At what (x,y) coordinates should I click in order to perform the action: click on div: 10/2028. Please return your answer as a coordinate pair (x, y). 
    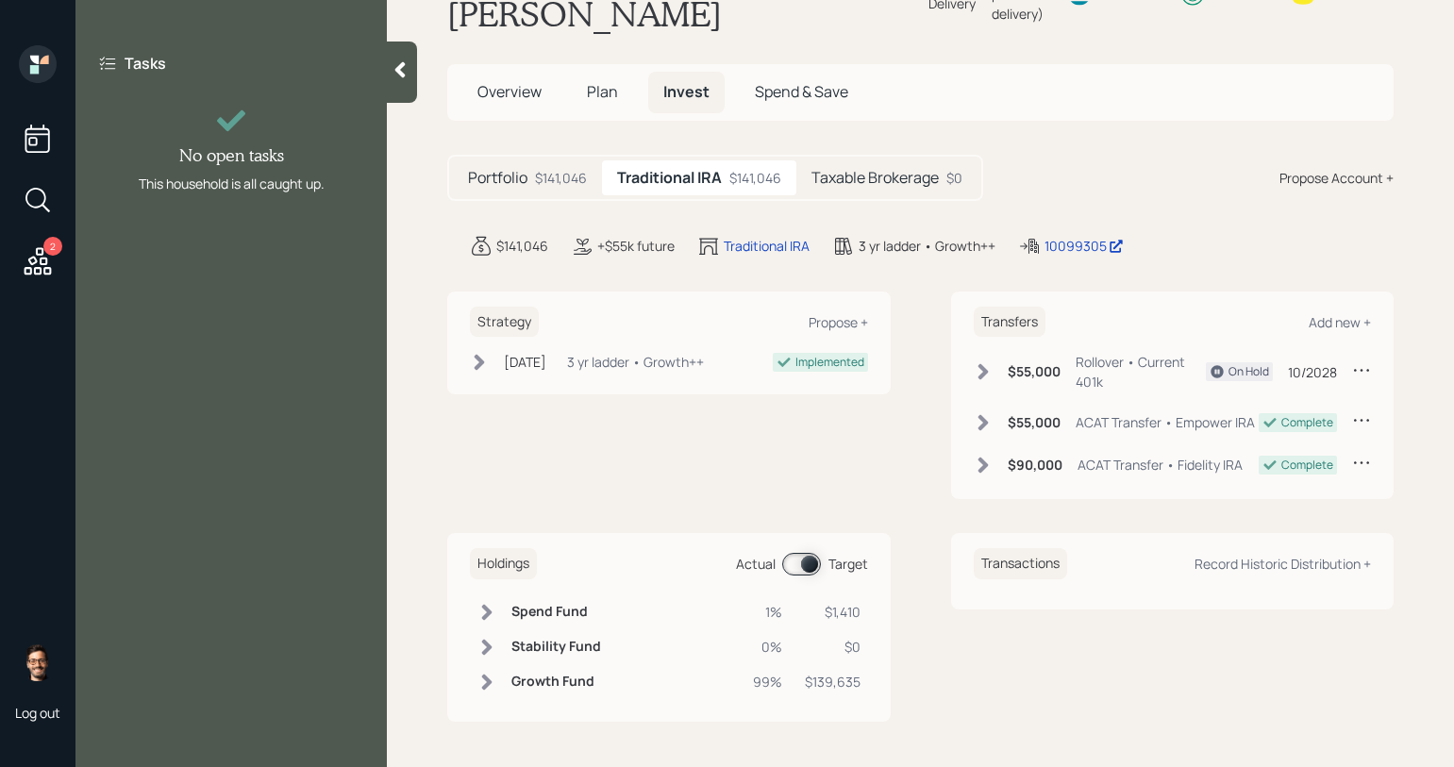
    Looking at the image, I should click on (1312, 372).